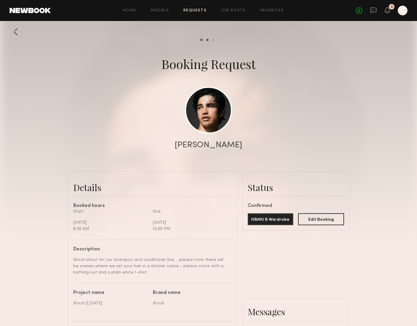 This screenshot has width=417, height=326. What do you see at coordinates (190, 293) in the screenshot?
I see `div: Brand name` at bounding box center [190, 293].